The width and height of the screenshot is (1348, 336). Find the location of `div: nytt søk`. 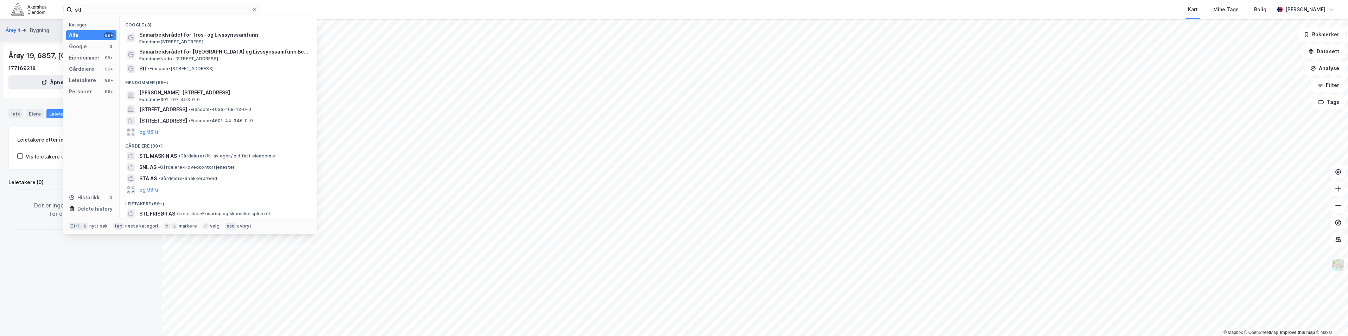

div: nytt søk is located at coordinates (99, 226).